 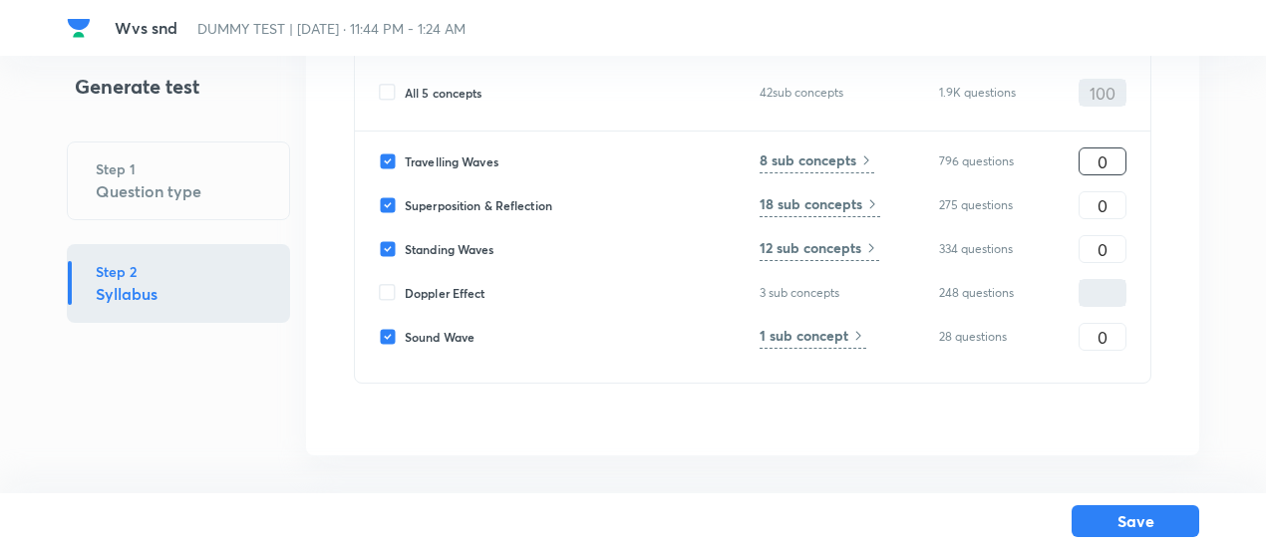 I want to click on span: All 5 concepts, so click(x=443, y=93).